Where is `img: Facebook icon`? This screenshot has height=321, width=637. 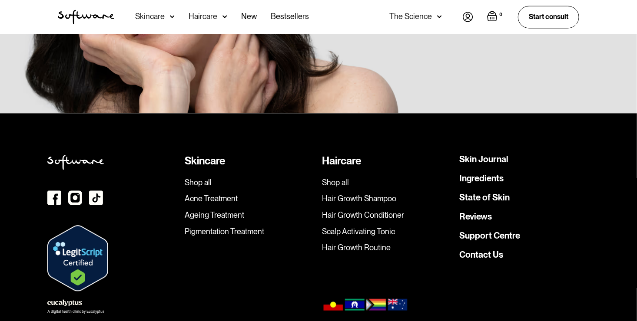
img: Facebook icon is located at coordinates (54, 198).